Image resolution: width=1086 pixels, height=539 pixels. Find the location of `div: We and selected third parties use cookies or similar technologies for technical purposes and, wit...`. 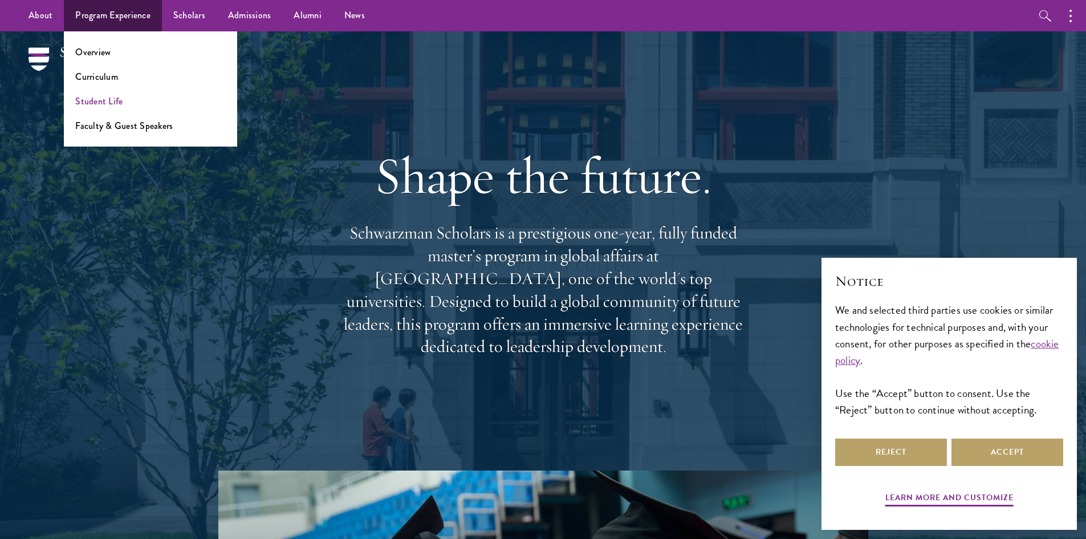

div: We and selected third parties use cookies or similar technologies for technical purposes and, wit... is located at coordinates (949, 359).